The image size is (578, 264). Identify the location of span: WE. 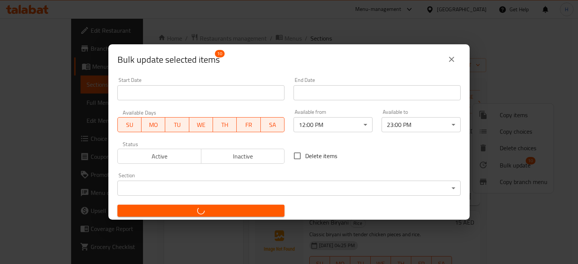
(201, 125).